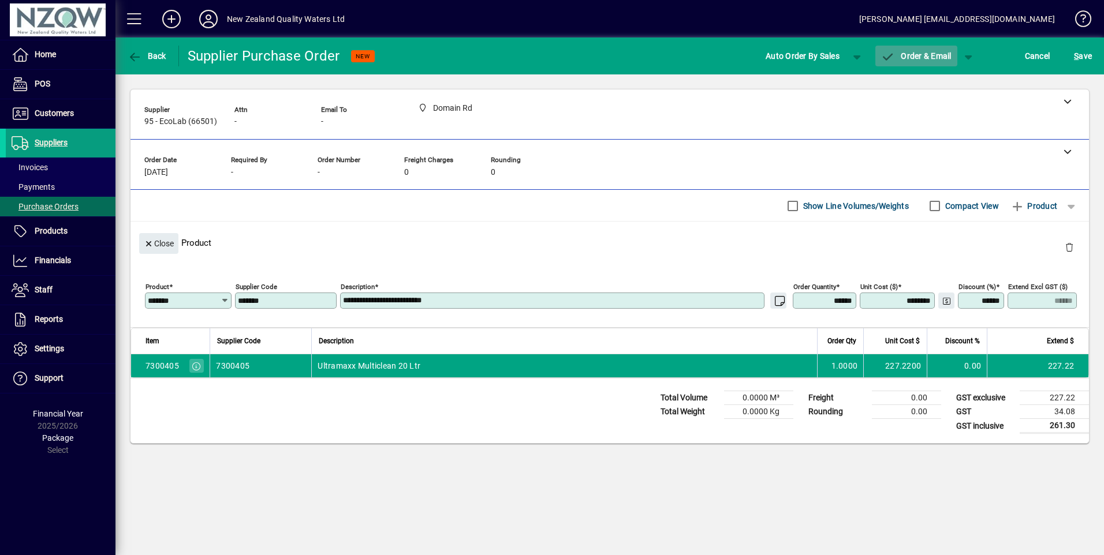 The height and width of the screenshot is (555, 1104). Describe the element at coordinates (689, 398) in the screenshot. I see `td: Total Volume` at that location.